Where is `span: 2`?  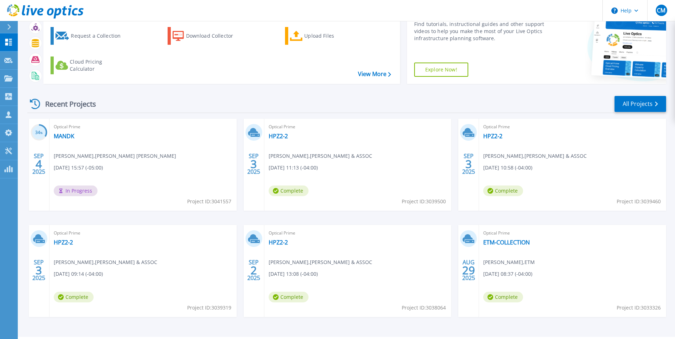
span: 2 is located at coordinates (254, 270).